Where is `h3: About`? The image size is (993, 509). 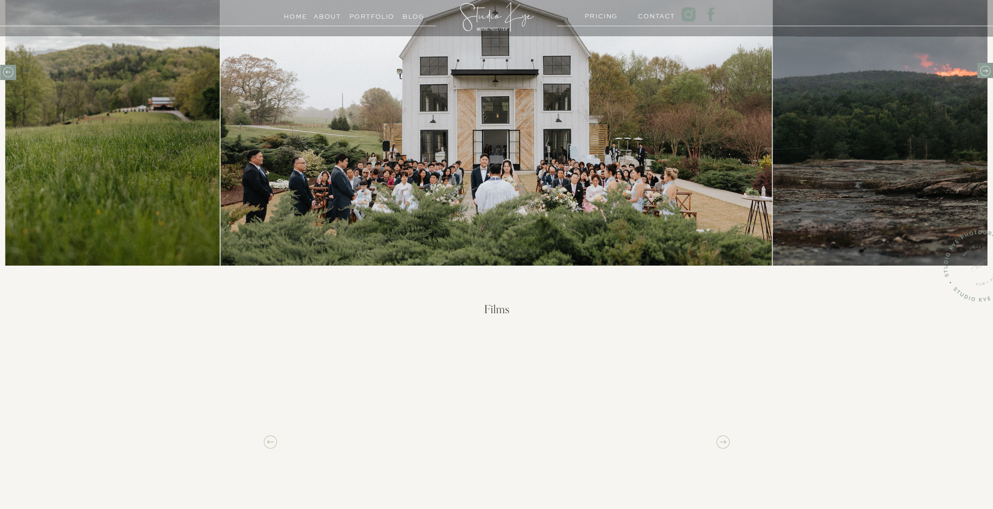
h3: About is located at coordinates (327, 14).